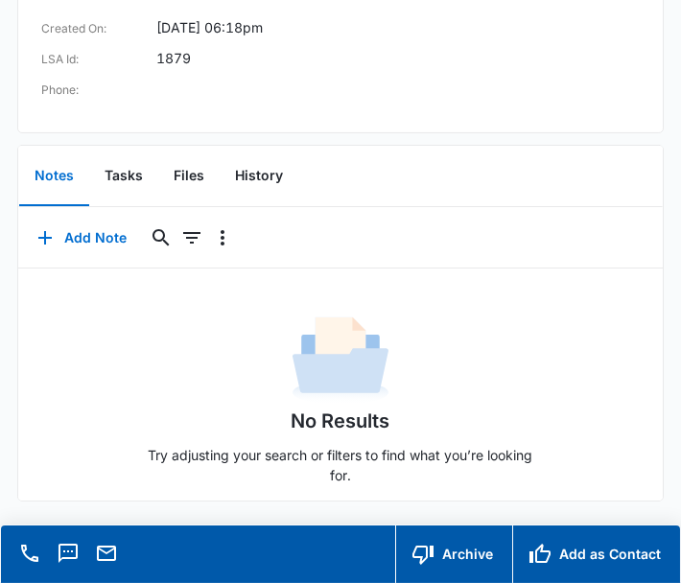  What do you see at coordinates (68, 559) in the screenshot?
I see `a: Text` at bounding box center [68, 559].